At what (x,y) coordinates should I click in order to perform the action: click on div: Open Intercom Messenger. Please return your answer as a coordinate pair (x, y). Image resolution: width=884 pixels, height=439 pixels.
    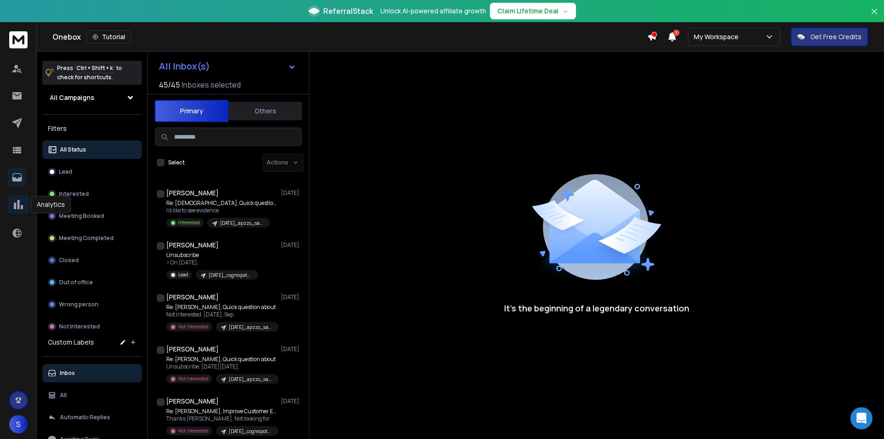
    Looking at the image, I should click on (861, 418).